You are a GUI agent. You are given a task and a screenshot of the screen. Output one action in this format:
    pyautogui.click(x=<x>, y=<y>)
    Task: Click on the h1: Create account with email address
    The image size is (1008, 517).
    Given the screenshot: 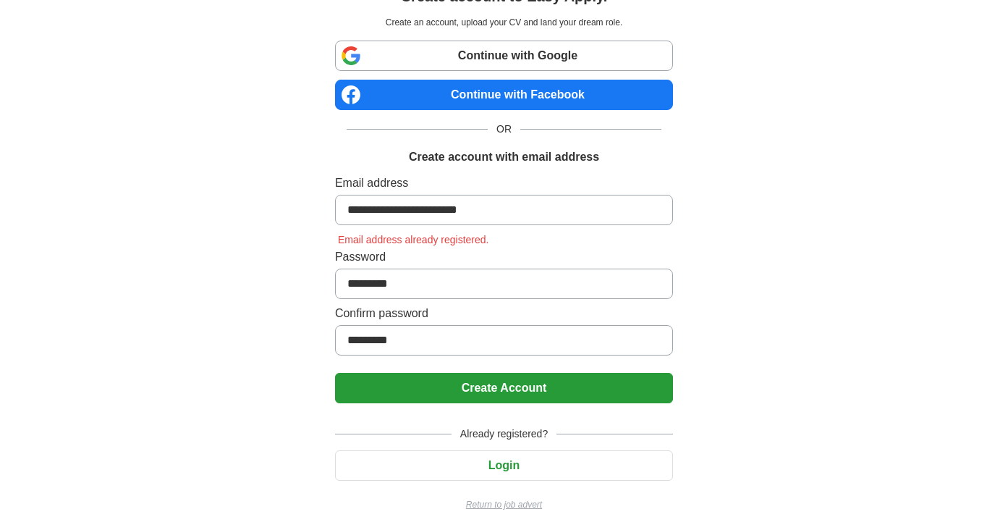 What is the action you would take?
    pyautogui.click(x=504, y=157)
    